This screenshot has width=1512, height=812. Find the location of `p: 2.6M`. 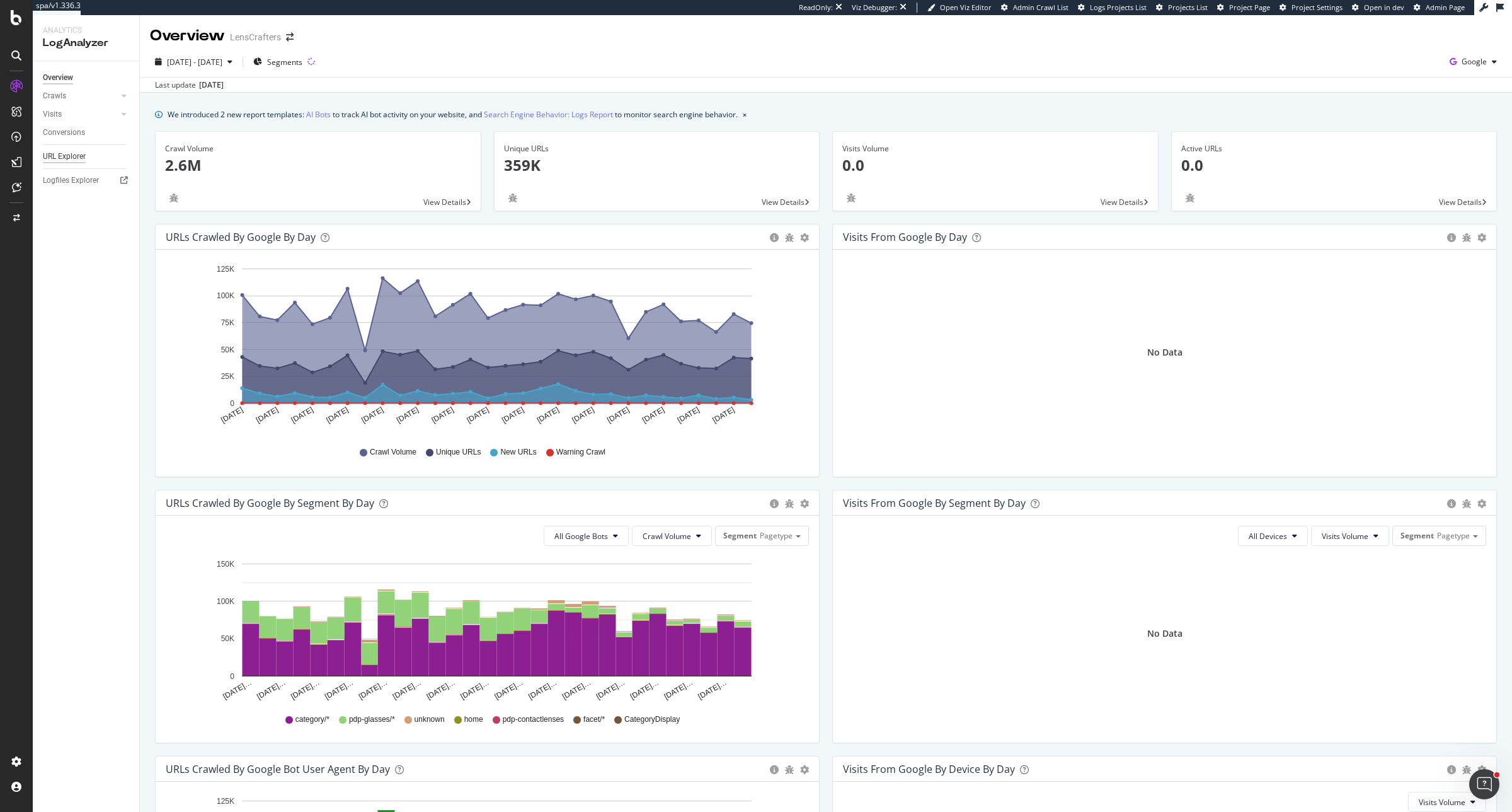

p: 2.6M is located at coordinates (319, 165).